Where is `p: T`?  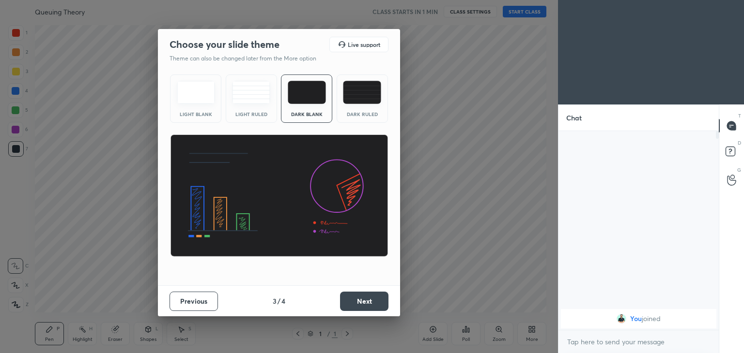
p: T is located at coordinates (739, 116).